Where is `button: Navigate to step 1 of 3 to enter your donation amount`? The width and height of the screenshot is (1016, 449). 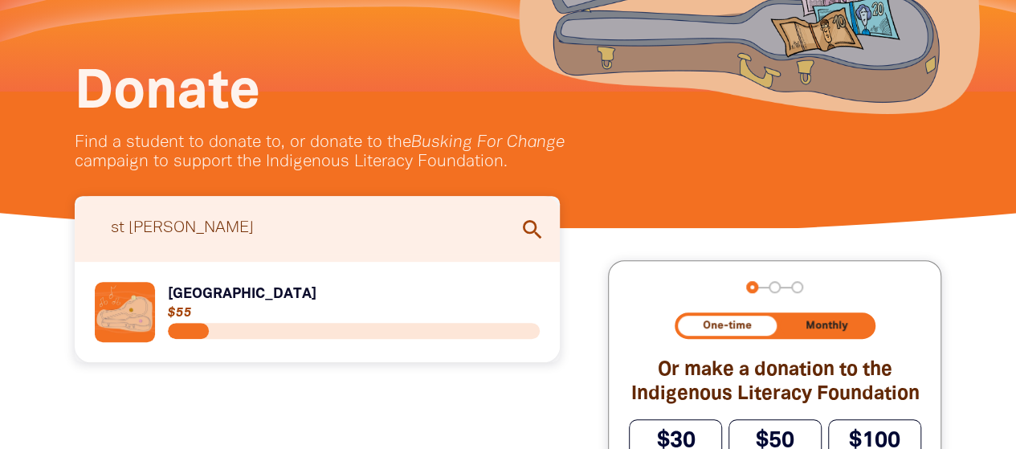 button: Navigate to step 1 of 3 to enter your donation amount is located at coordinates (751, 287).